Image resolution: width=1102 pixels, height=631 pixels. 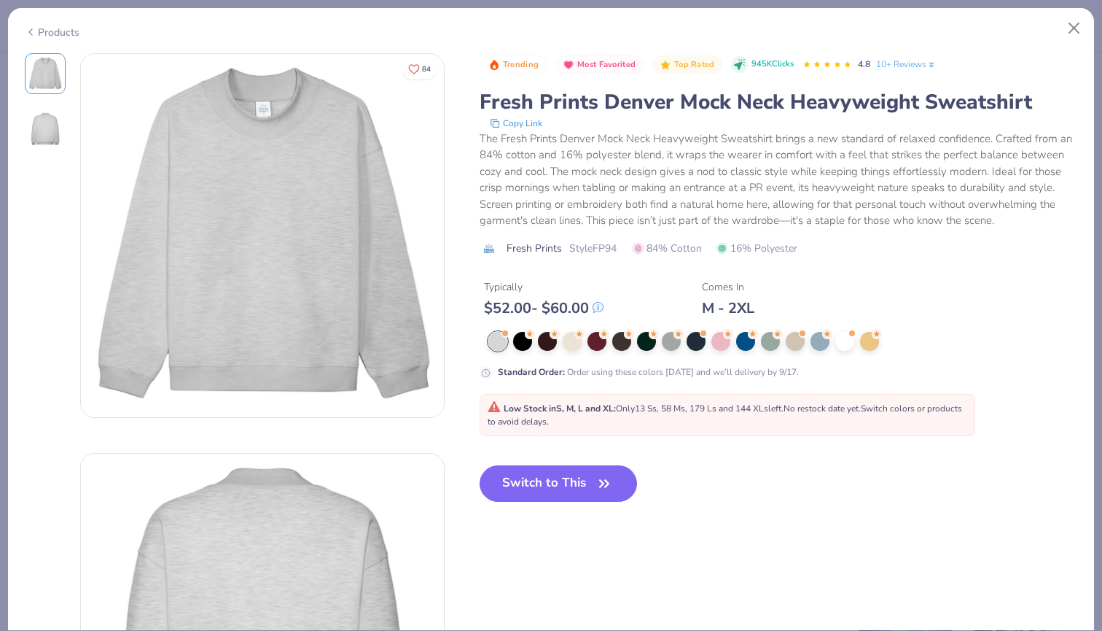 I want to click on strong: Standard Order :, so click(x=531, y=372).